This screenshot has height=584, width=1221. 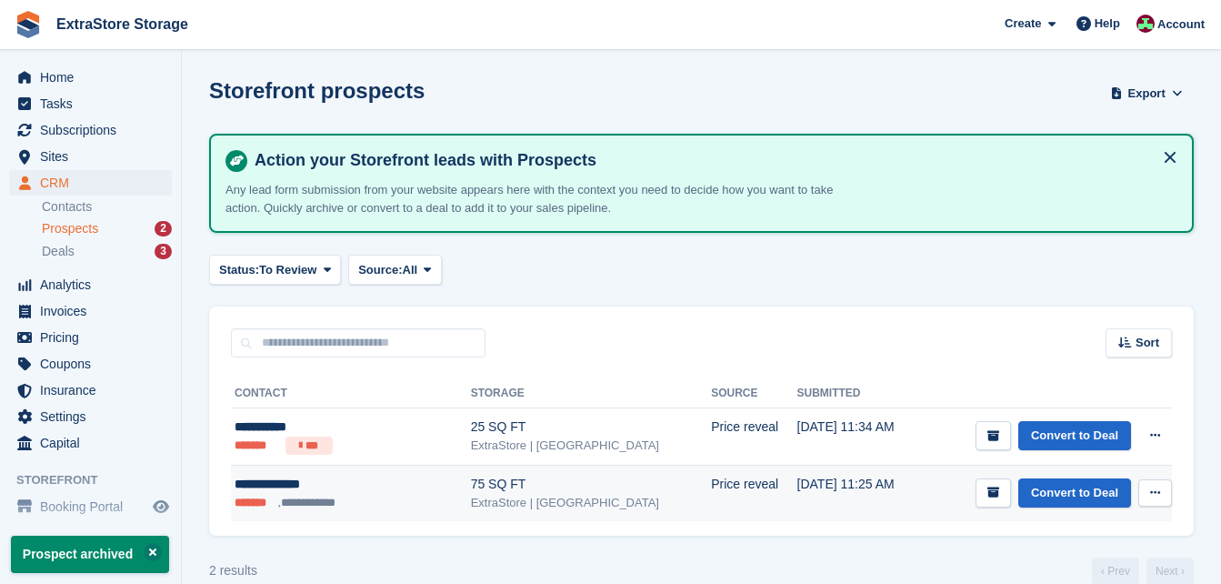 What do you see at coordinates (106, 206) in the screenshot?
I see `a: Contacts` at bounding box center [106, 206].